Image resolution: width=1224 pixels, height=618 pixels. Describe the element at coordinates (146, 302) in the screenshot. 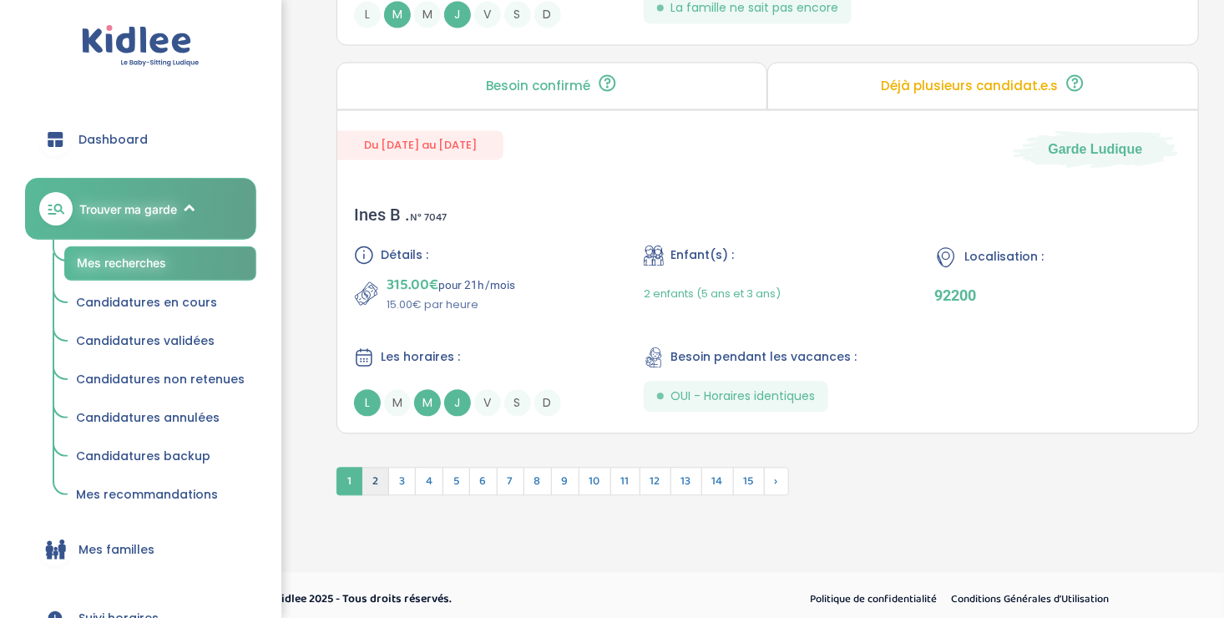

I see `span: Candidatures en cours` at that location.